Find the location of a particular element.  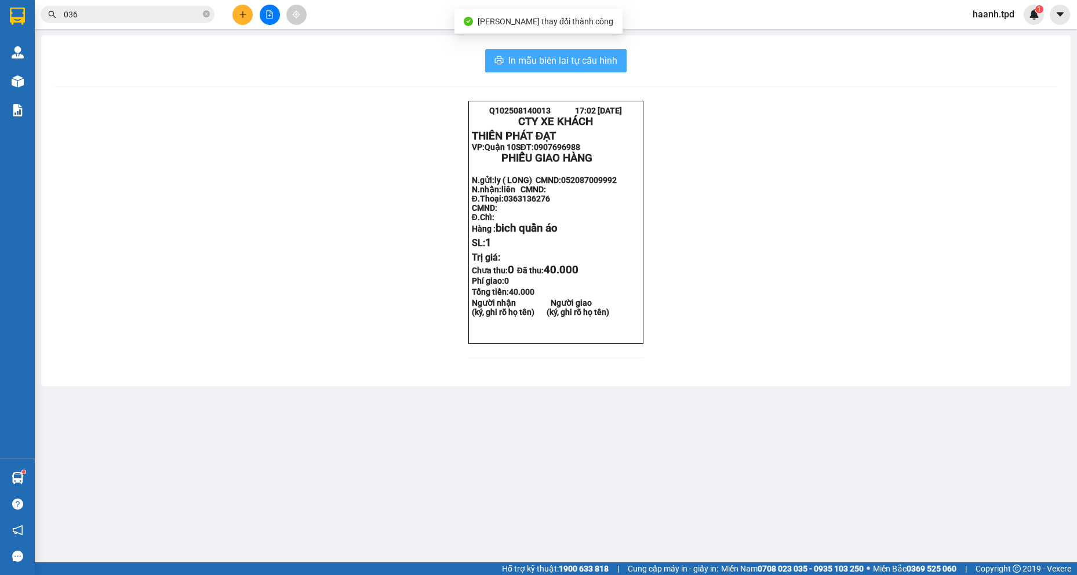

span: SL: is located at coordinates (482, 243).